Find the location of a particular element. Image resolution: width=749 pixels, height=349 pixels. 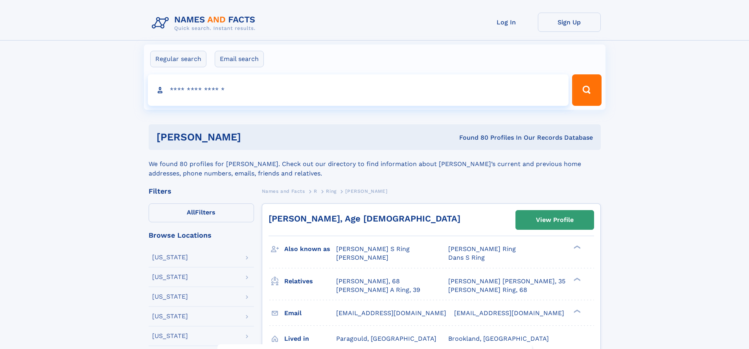

label: Email search is located at coordinates (239, 59).